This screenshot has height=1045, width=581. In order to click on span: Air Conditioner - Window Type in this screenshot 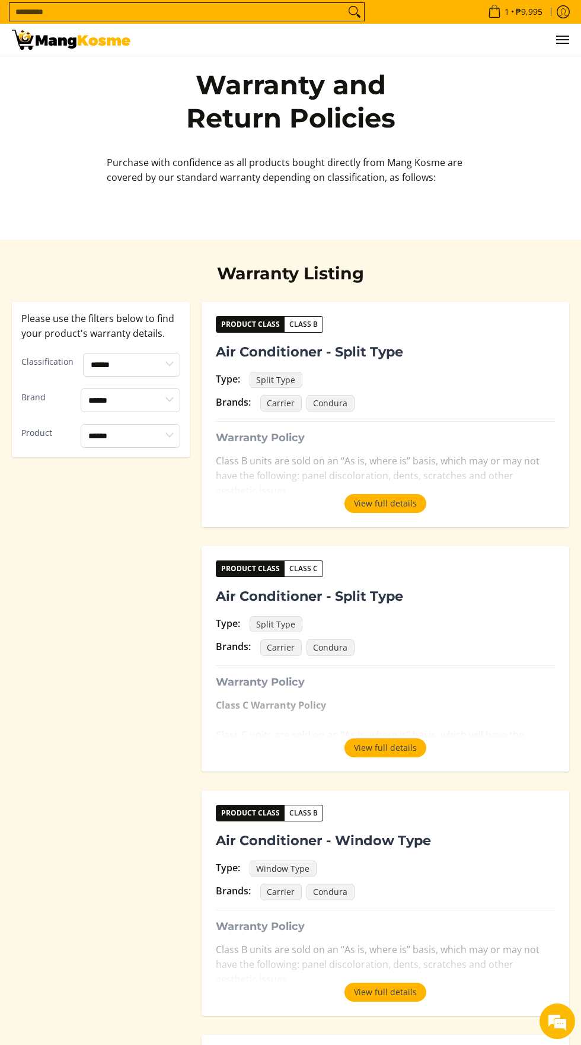, I will do `click(323, 841)`.